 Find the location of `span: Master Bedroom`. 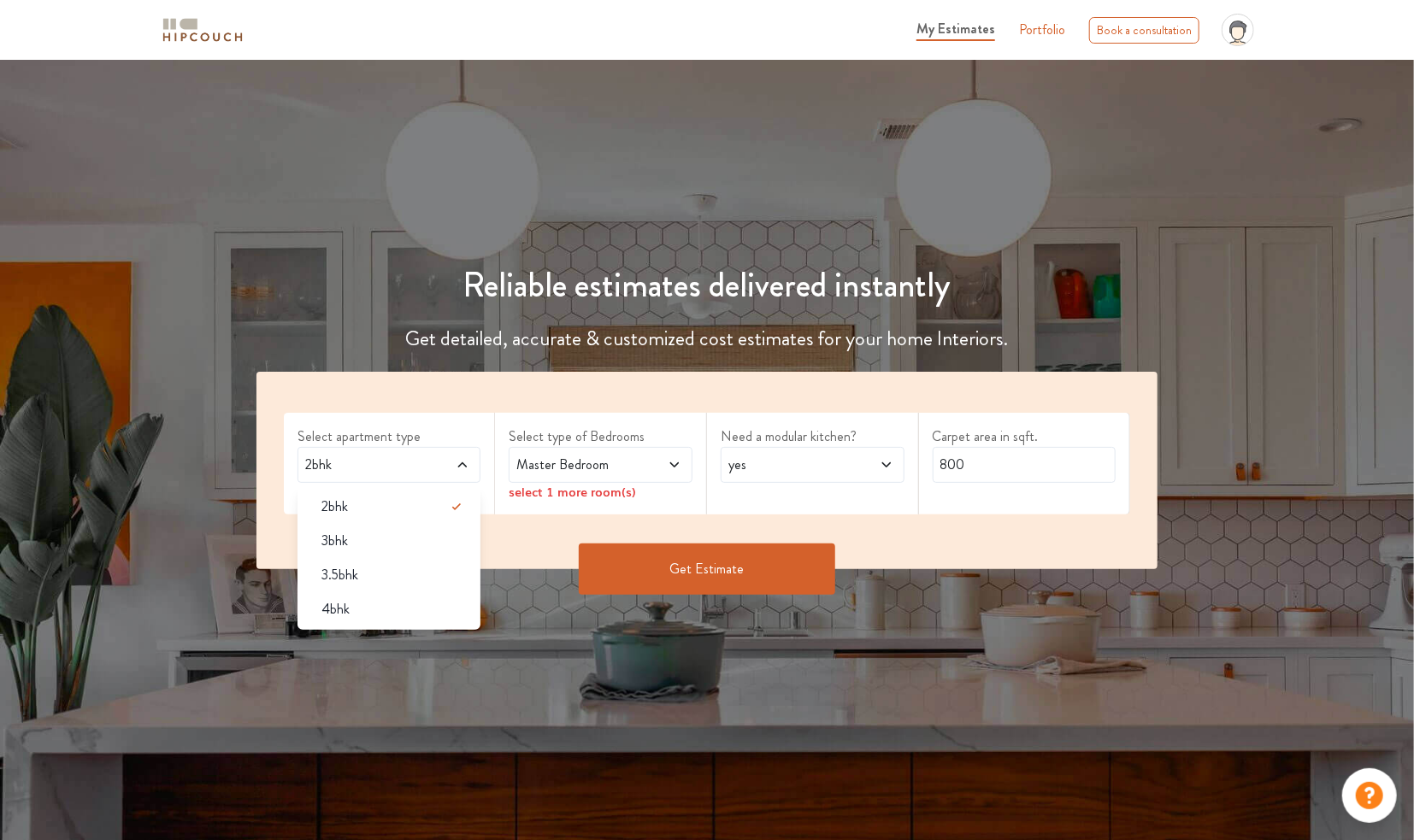

span: Master Bedroom is located at coordinates (576, 465).